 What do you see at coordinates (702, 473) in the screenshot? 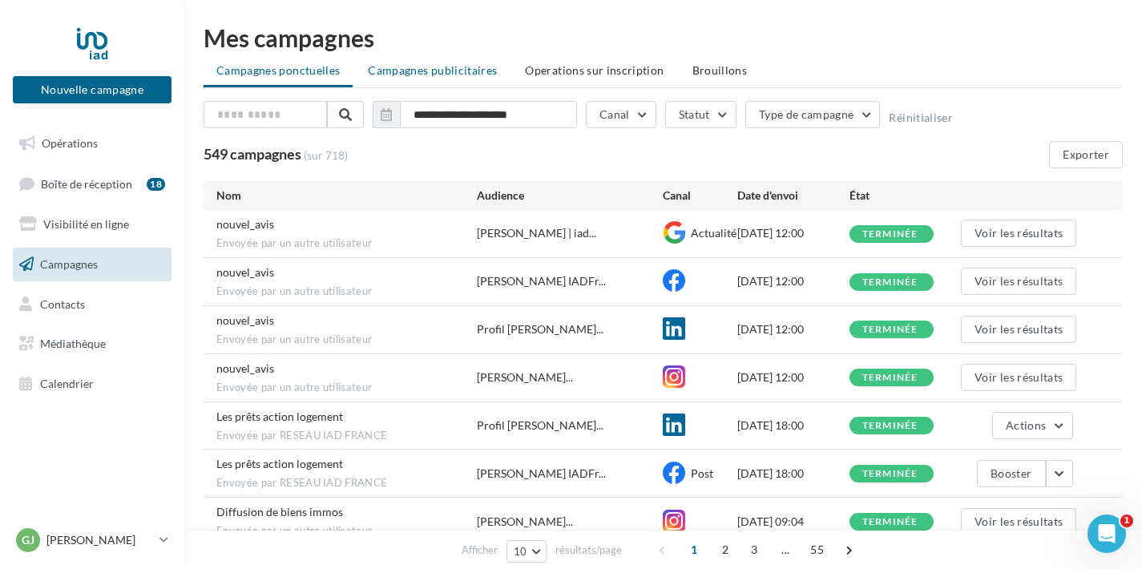
I see `span: Post` at bounding box center [702, 473].